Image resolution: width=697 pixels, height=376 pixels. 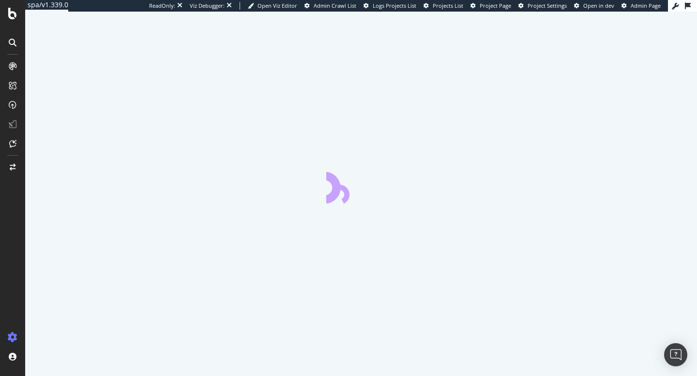 What do you see at coordinates (547, 5) in the screenshot?
I see `span: Project Settings` at bounding box center [547, 5].